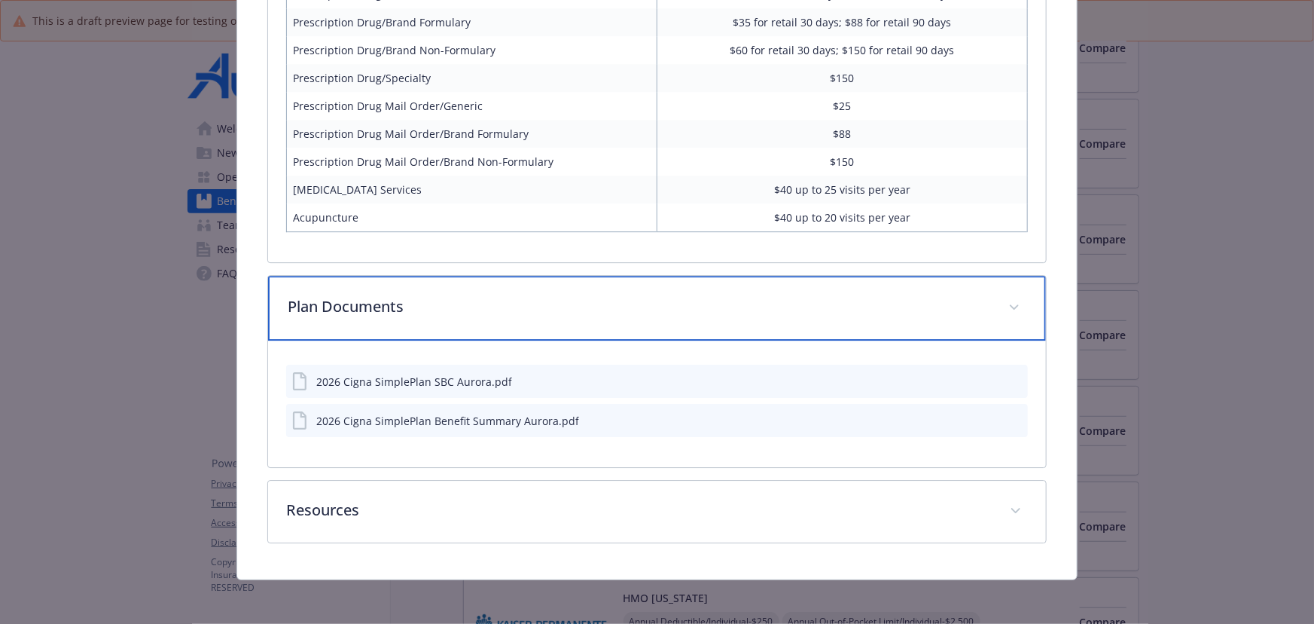 The height and width of the screenshot is (624, 1314). What do you see at coordinates (639, 307) in the screenshot?
I see `p: Plan Documents` at bounding box center [639, 307].